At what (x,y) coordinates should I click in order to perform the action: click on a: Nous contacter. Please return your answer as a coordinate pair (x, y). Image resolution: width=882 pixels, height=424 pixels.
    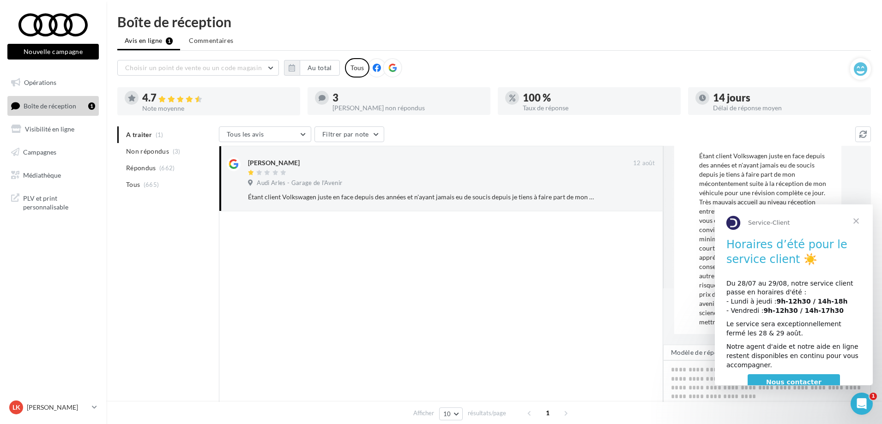
    Looking at the image, I should click on (79, 178).